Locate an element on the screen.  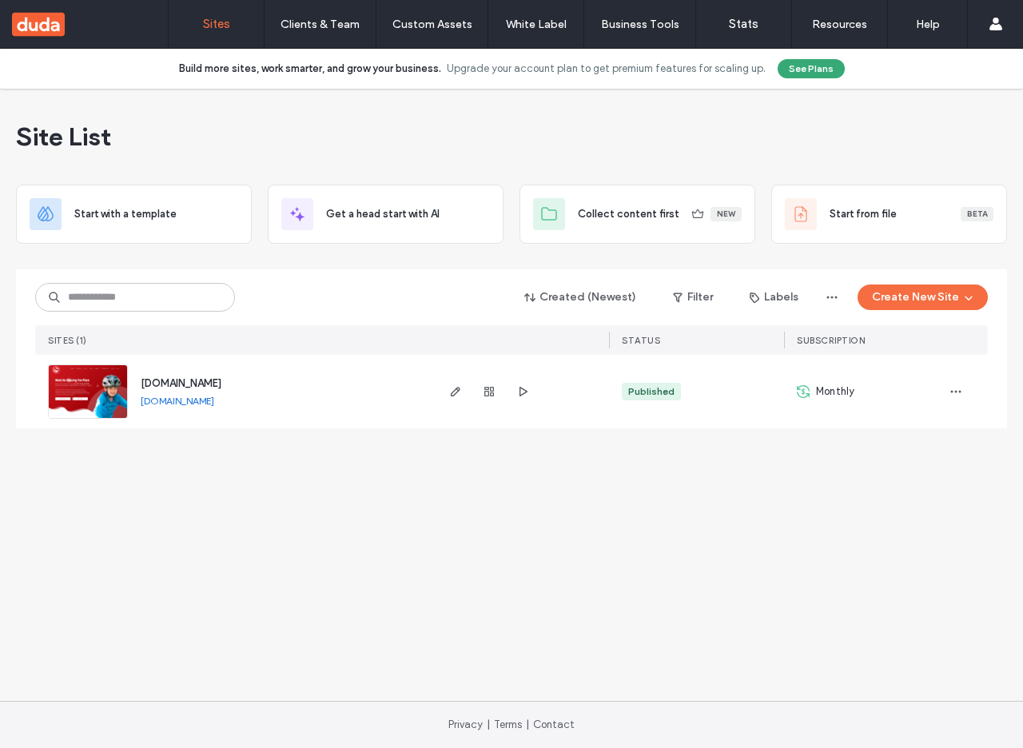
span: Terms is located at coordinates (508, 724).